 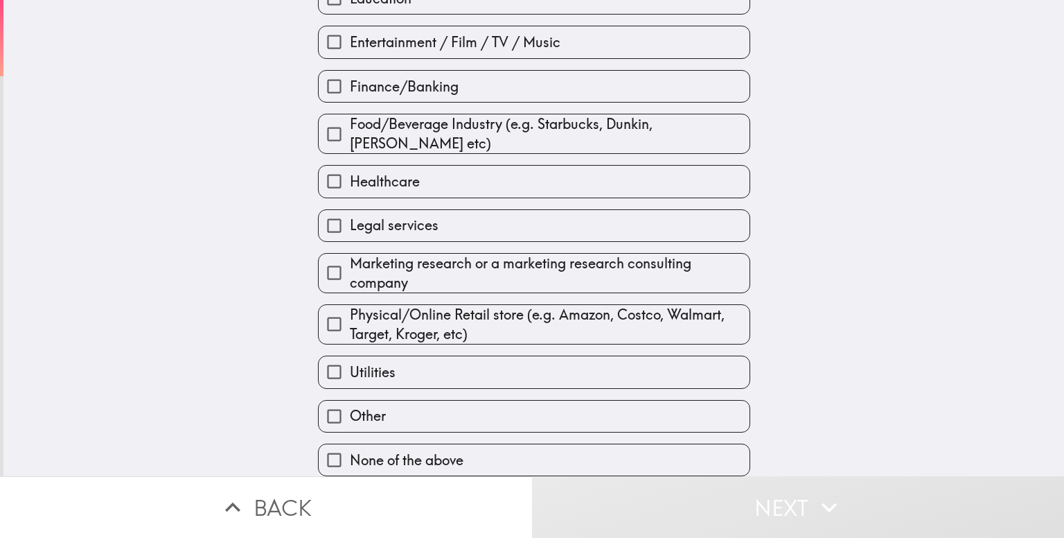 I want to click on span: Legal services, so click(x=394, y=225).